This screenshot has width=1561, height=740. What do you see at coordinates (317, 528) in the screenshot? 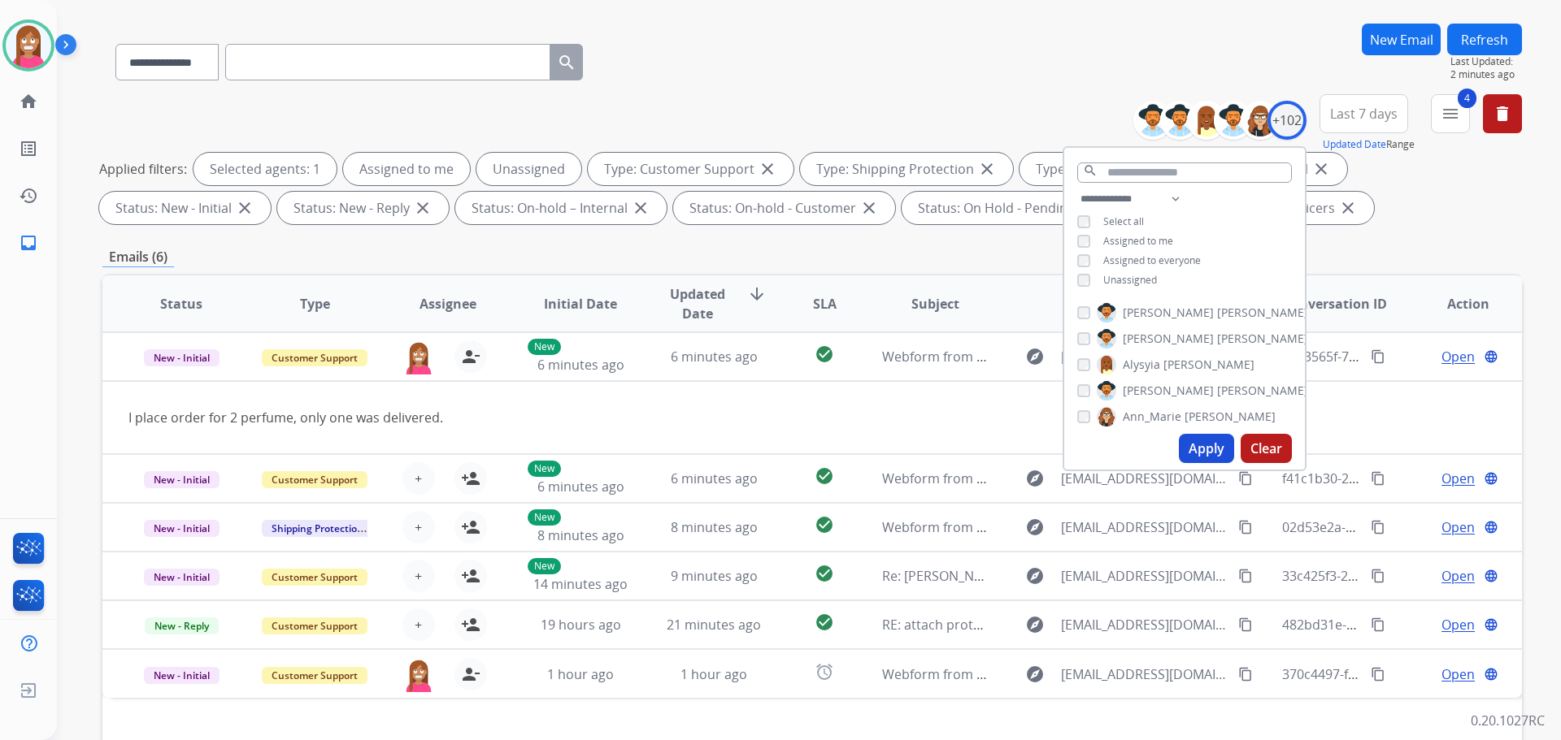
I see `span: Shipping Protection` at bounding box center [317, 528].